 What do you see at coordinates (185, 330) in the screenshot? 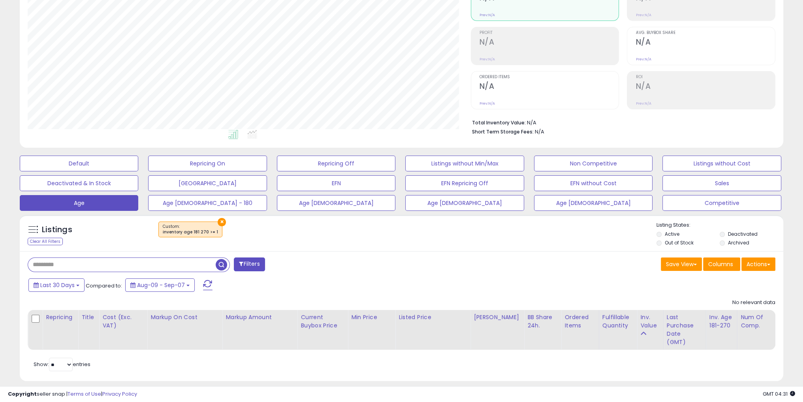
I see `th: The percentage added to the cost of goods (COGS) that forms the calculator for Min & Max prices.` at bounding box center [185, 330].